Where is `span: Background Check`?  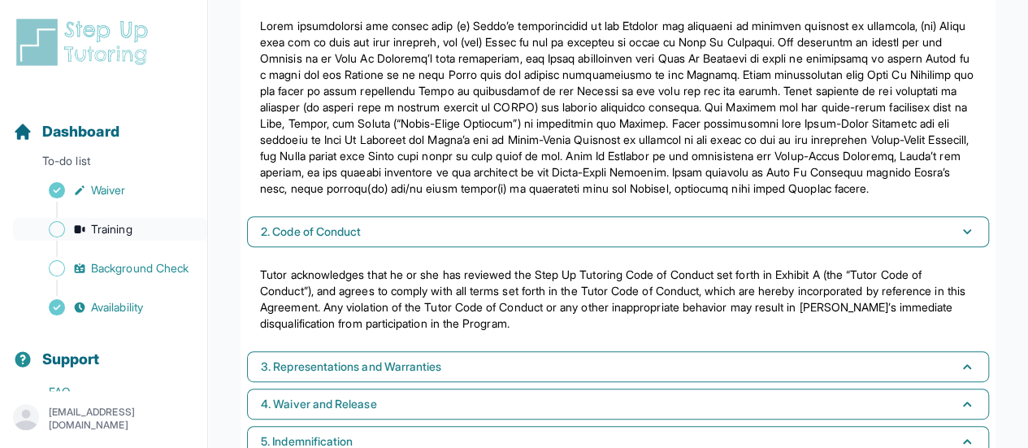
span: Background Check is located at coordinates (140, 268).